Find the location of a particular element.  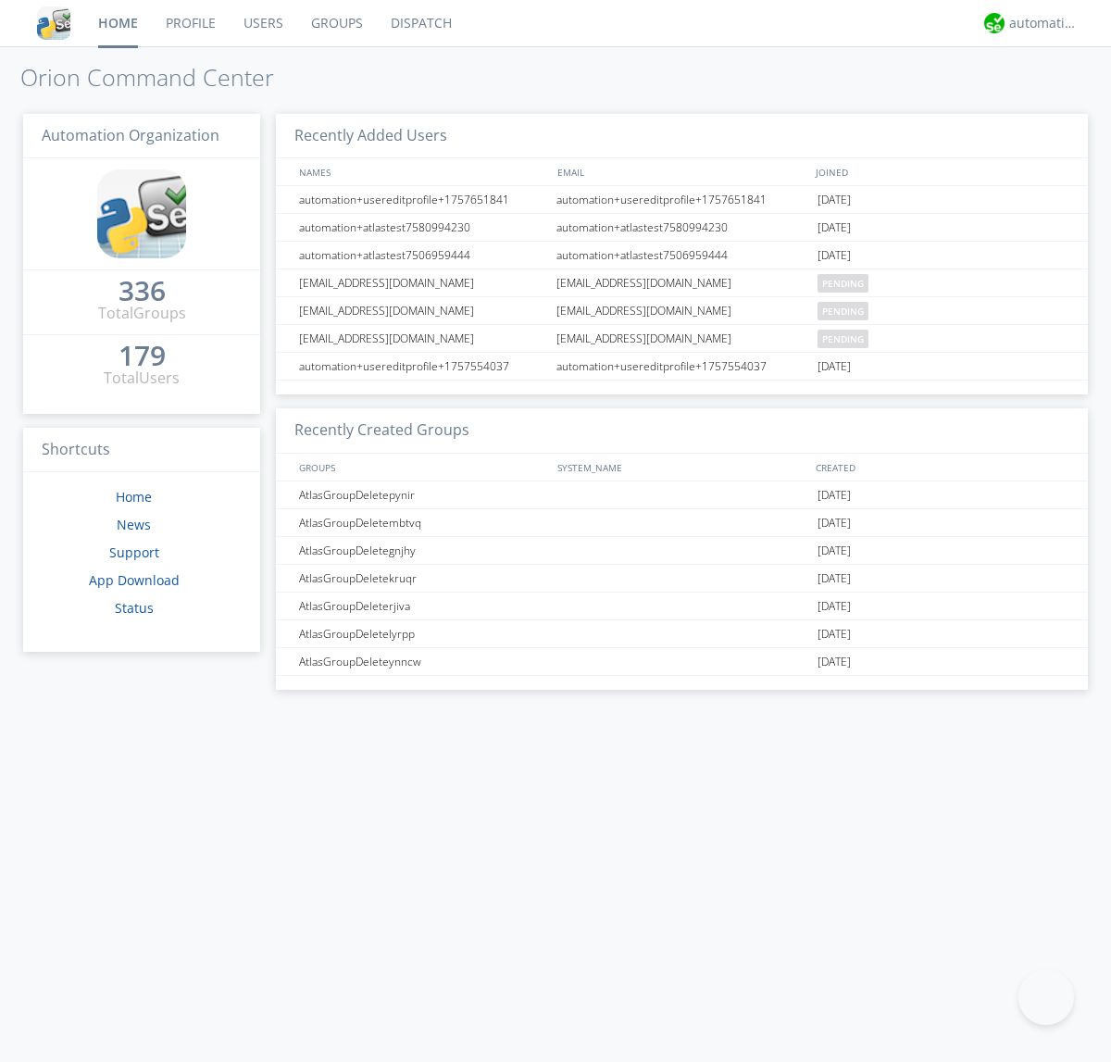

a: 179 is located at coordinates (142, 357).